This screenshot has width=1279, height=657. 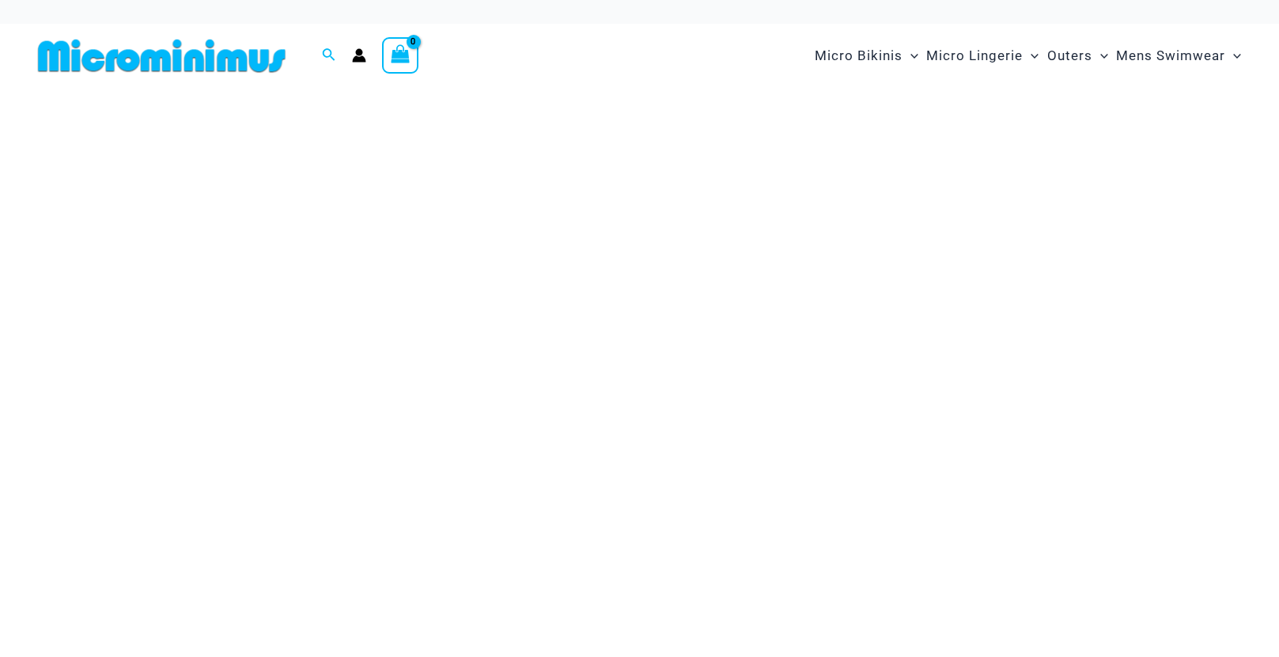 I want to click on a: View Shopping Cart, empty, so click(x=400, y=55).